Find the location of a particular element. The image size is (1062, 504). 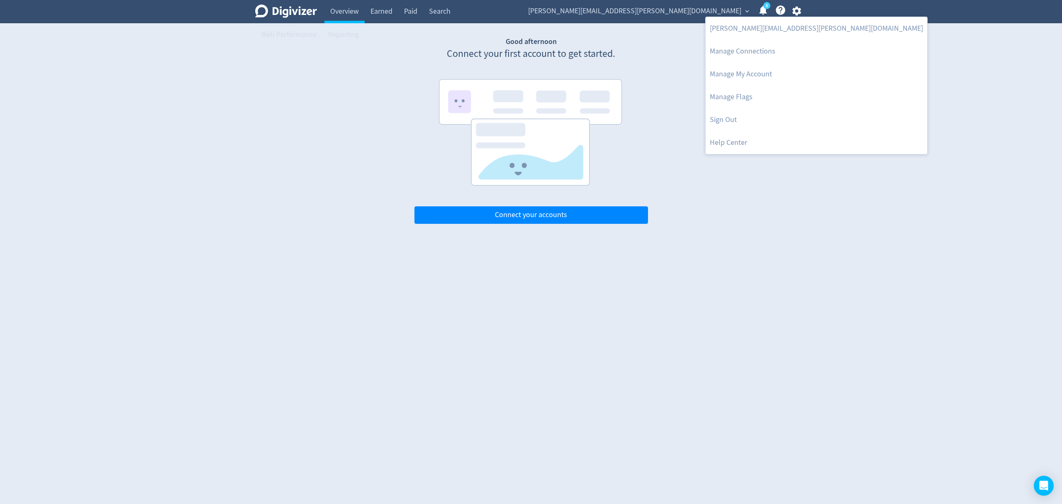

a: Manage Connections is located at coordinates (816, 51).